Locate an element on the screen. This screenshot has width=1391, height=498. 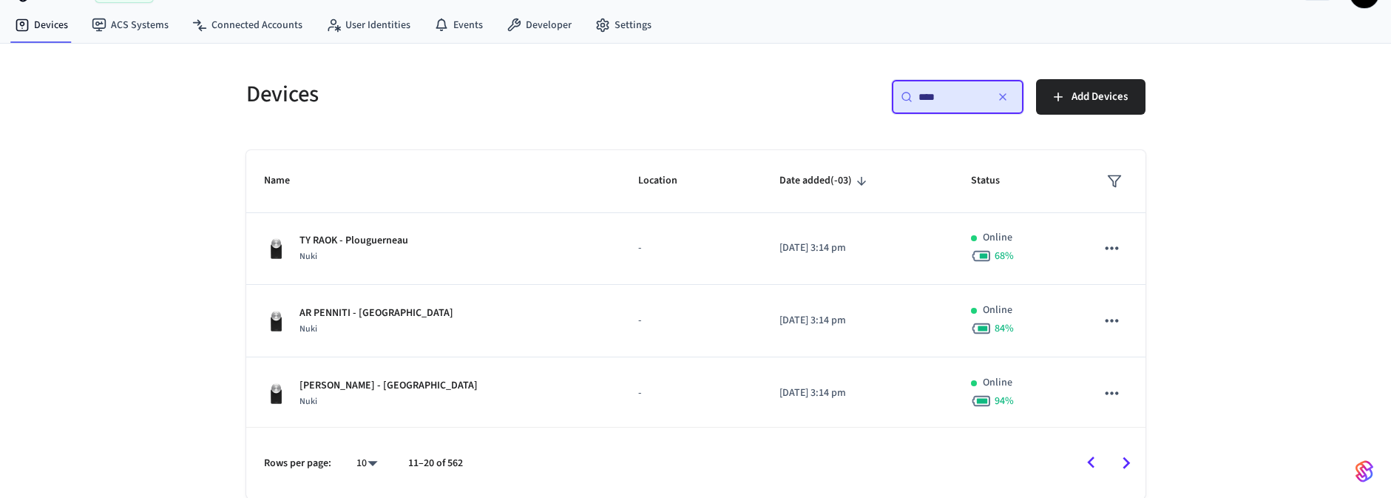
p: TY RAOK - Plouguerneau is located at coordinates (353, 240).